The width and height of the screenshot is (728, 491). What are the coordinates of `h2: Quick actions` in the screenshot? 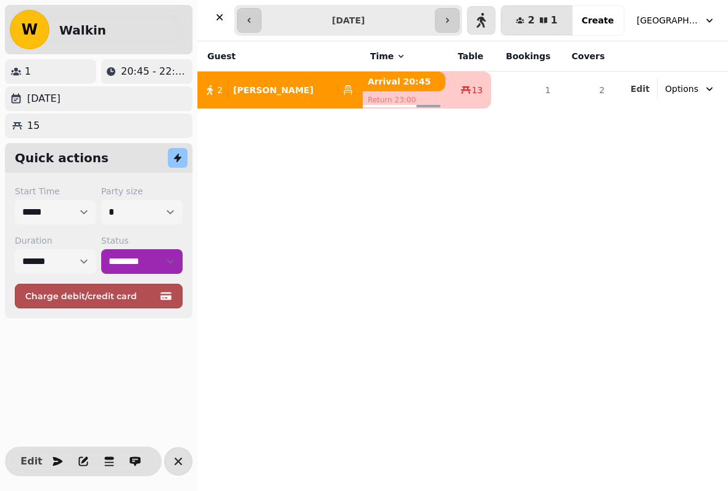 It's located at (62, 158).